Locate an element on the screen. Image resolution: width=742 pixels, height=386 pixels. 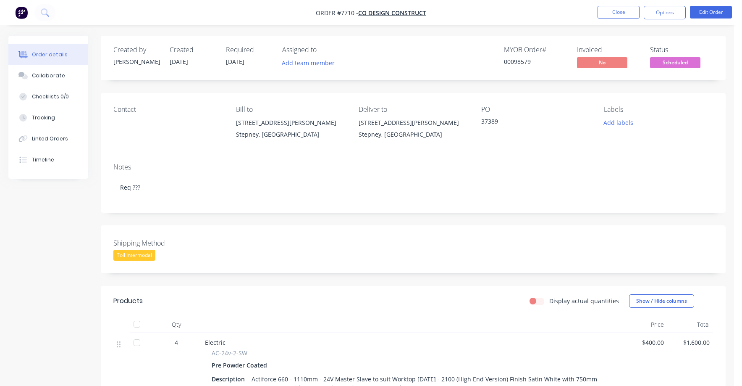
button: Edit Order is located at coordinates (711, 12).